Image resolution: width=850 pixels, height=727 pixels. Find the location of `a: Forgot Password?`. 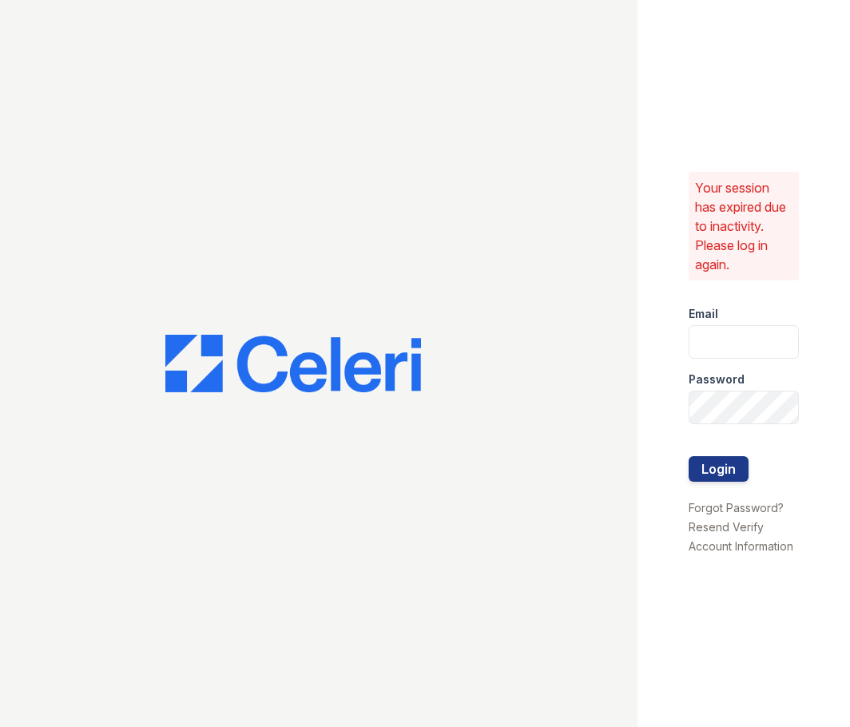

a: Forgot Password? is located at coordinates (735, 507).